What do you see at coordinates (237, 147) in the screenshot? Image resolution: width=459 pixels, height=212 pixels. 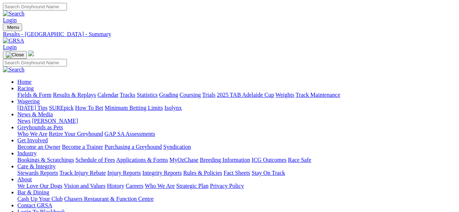 I see `div: Get Involved` at bounding box center [237, 147].